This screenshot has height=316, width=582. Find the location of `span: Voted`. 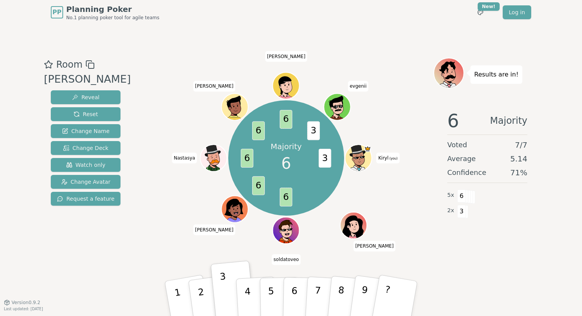

span: Voted is located at coordinates (457, 145).